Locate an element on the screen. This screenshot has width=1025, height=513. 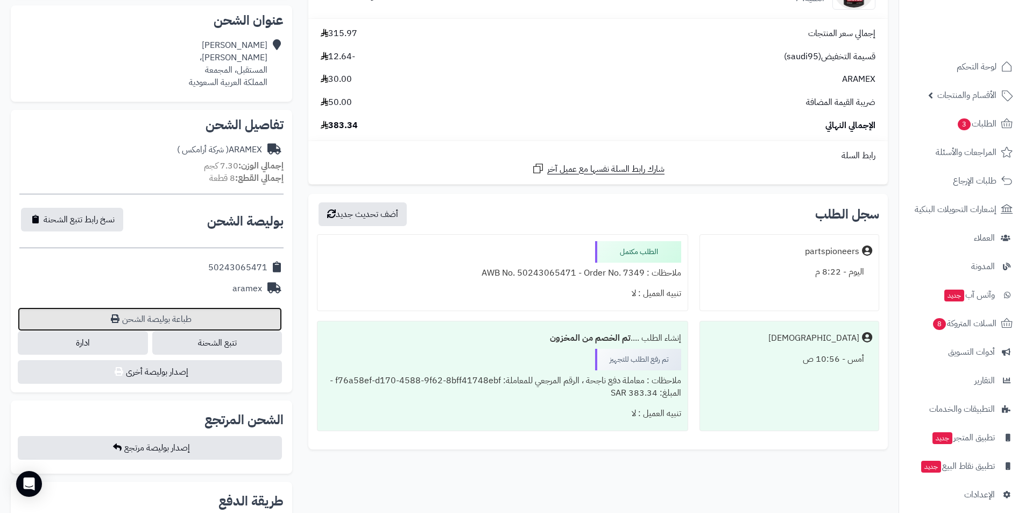
a: التقارير is located at coordinates (962, 381).